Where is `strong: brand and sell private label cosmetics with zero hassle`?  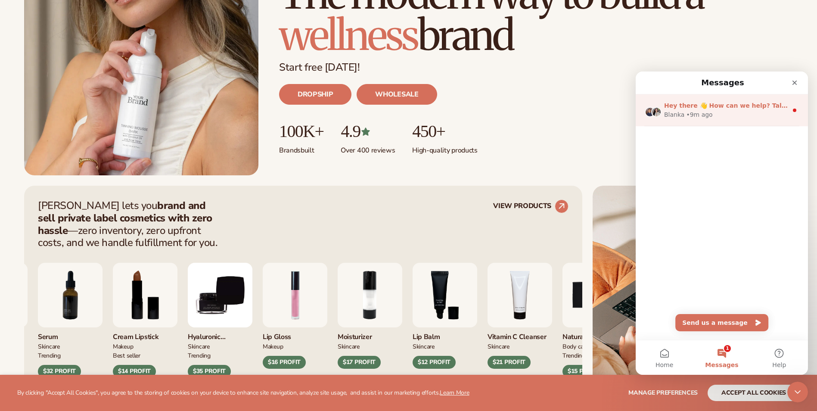
strong: brand and sell private label cosmetics with zero hassle is located at coordinates (125, 218).